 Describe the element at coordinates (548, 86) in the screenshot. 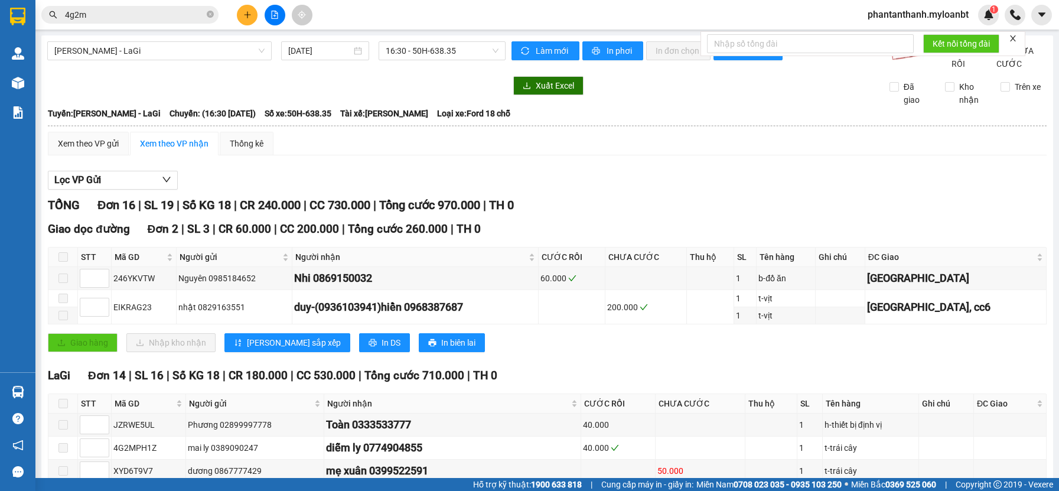

I see `button: downloadXuất Excel` at that location.